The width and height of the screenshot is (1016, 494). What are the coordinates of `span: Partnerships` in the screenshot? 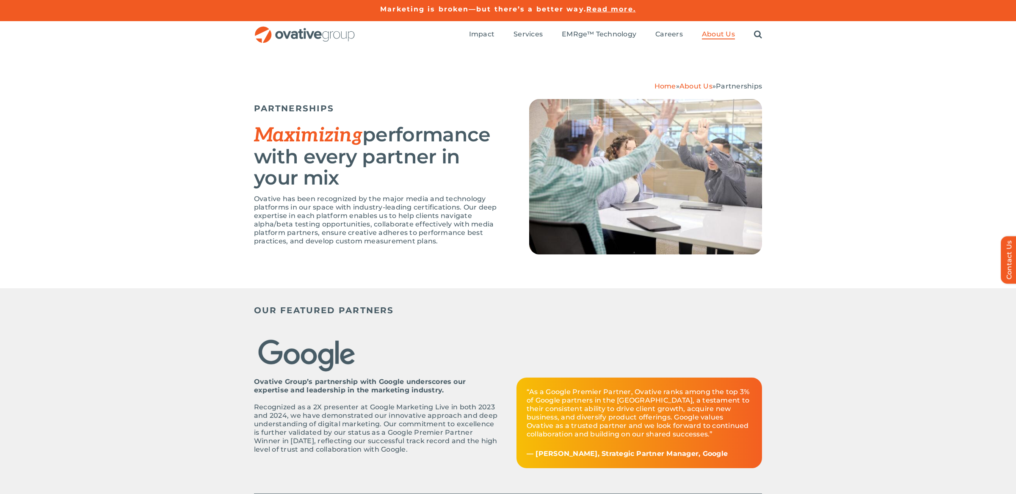 It's located at (738, 86).